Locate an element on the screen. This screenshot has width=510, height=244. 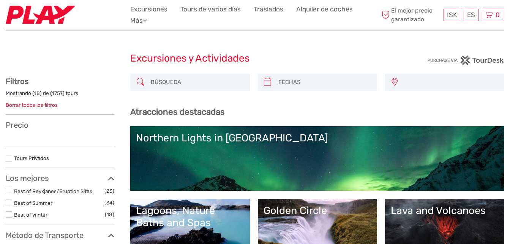
h1: Excursiones y Actividades is located at coordinates (255, 58).